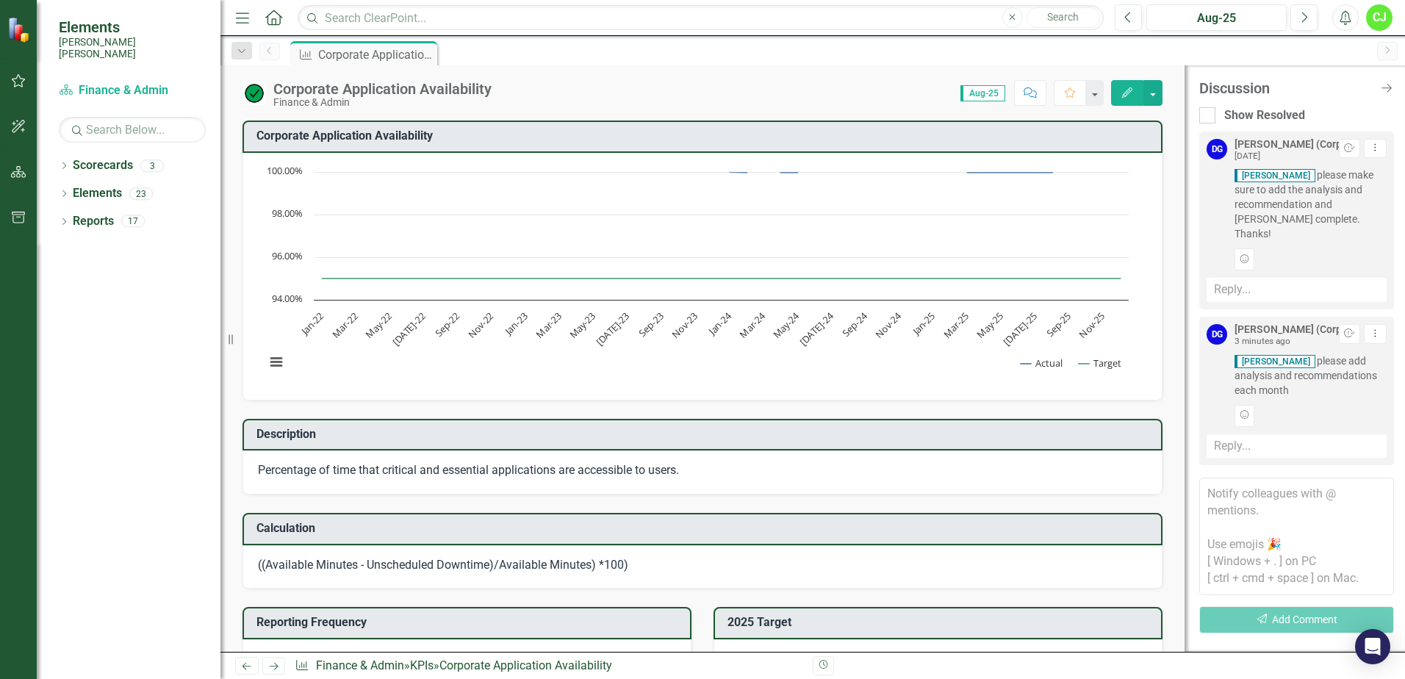 The width and height of the screenshot is (1405, 679). What do you see at coordinates (1372, 647) in the screenshot?
I see `div: Open Intercom Messenger` at bounding box center [1372, 647].